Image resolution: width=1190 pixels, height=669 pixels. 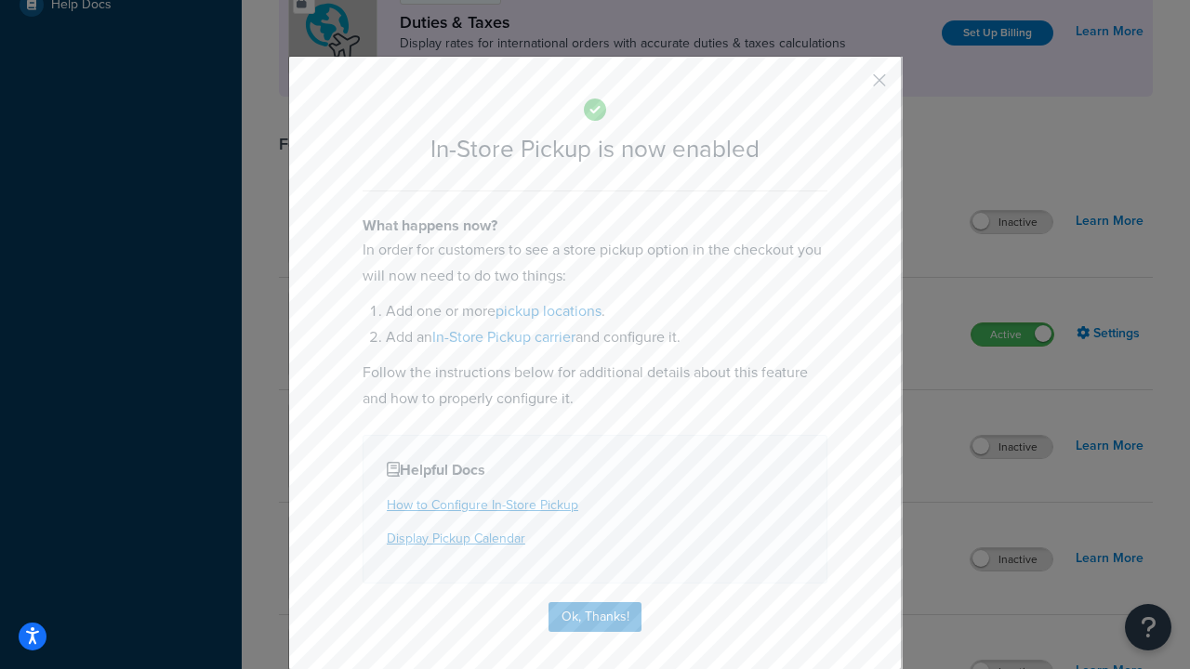 I want to click on button: Ok, Thanks!, so click(x=595, y=617).